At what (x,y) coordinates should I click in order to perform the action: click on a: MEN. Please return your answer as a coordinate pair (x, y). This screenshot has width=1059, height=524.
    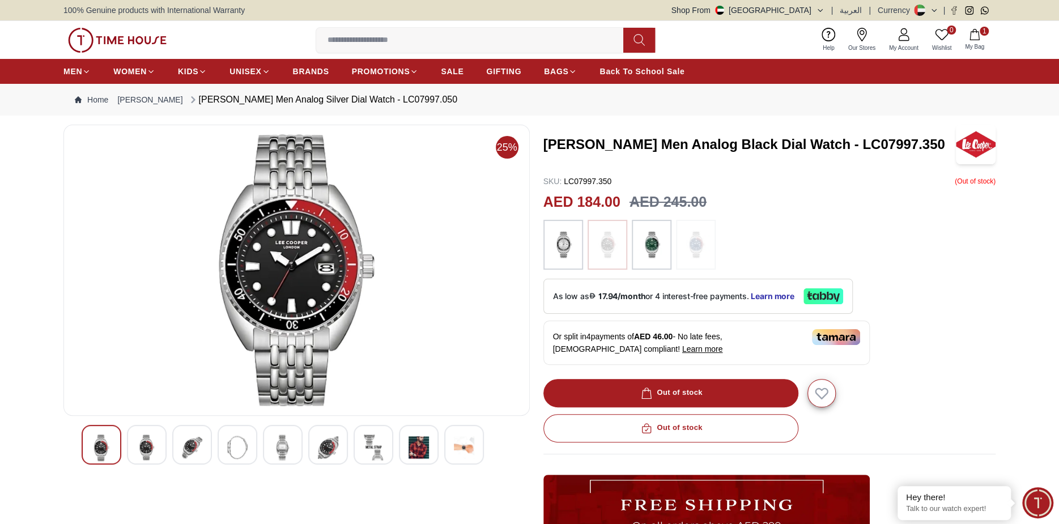
    Looking at the image, I should click on (77, 71).